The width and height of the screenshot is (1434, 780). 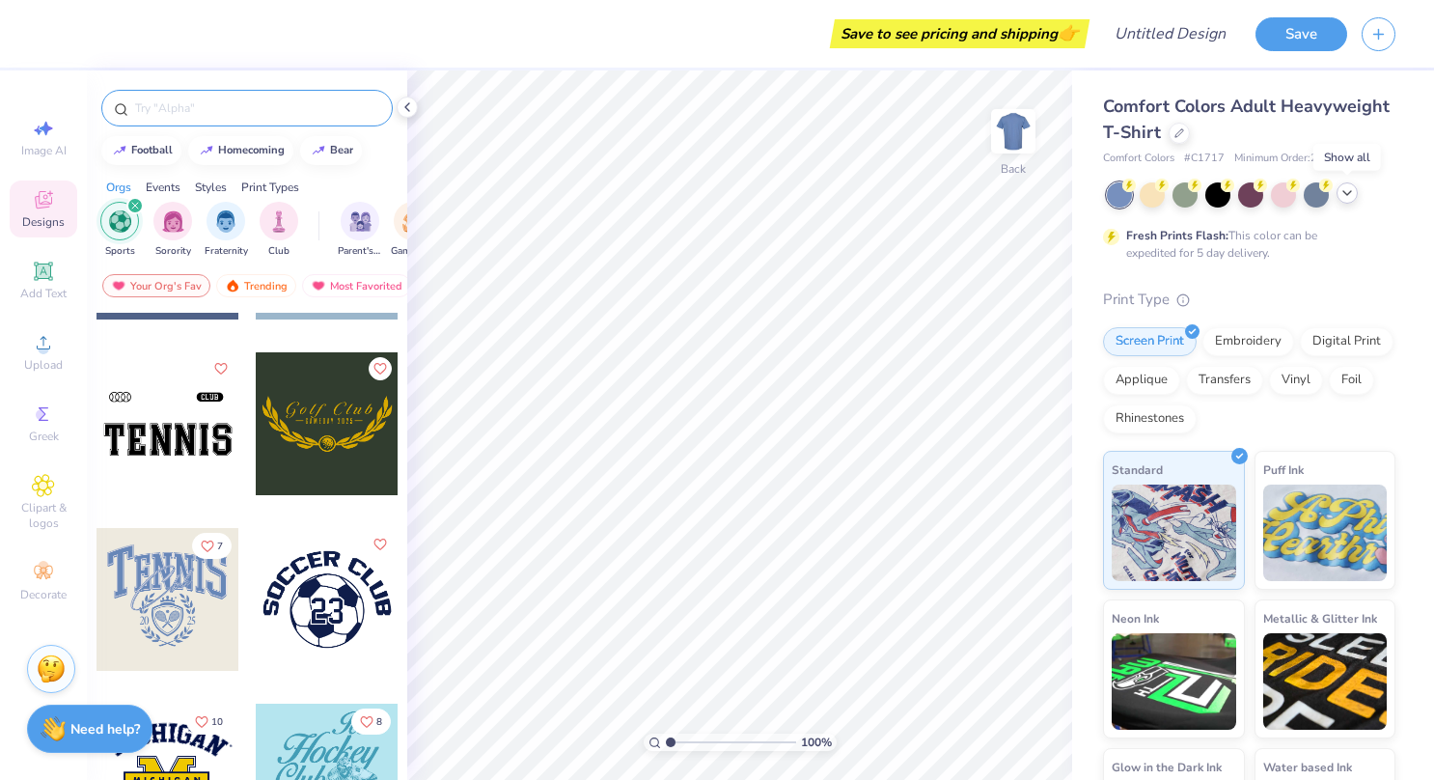 I want to click on span: 8, so click(x=379, y=722).